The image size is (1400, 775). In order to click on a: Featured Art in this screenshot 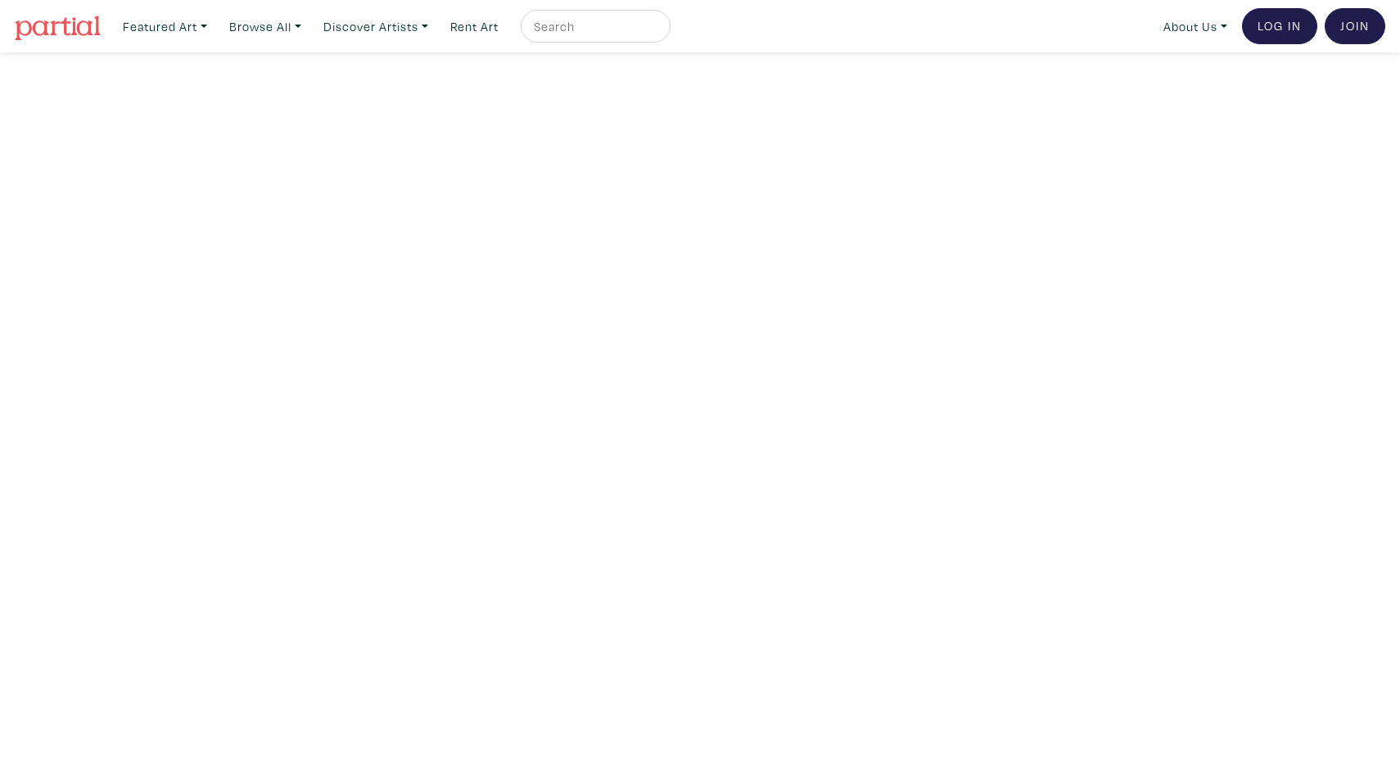, I will do `click(165, 26)`.